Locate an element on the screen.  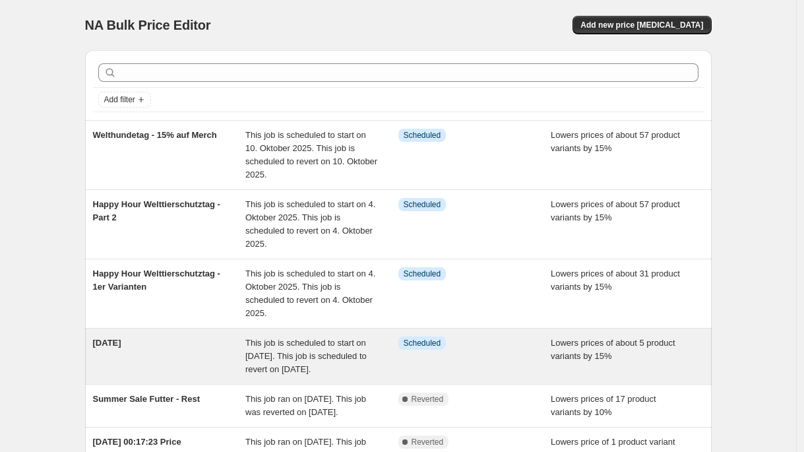
span: Summer Sale Futter - Rest is located at coordinates (146, 399).